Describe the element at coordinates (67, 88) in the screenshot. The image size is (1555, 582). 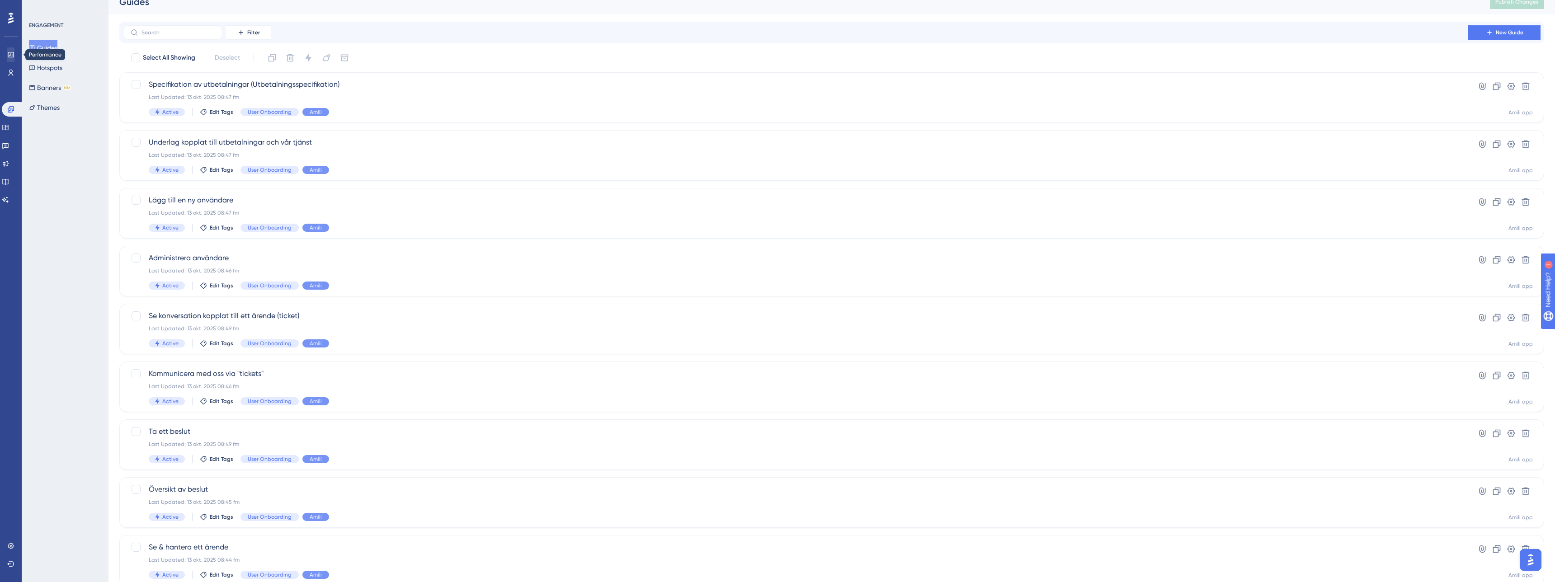
I see `div: BETA` at that location.